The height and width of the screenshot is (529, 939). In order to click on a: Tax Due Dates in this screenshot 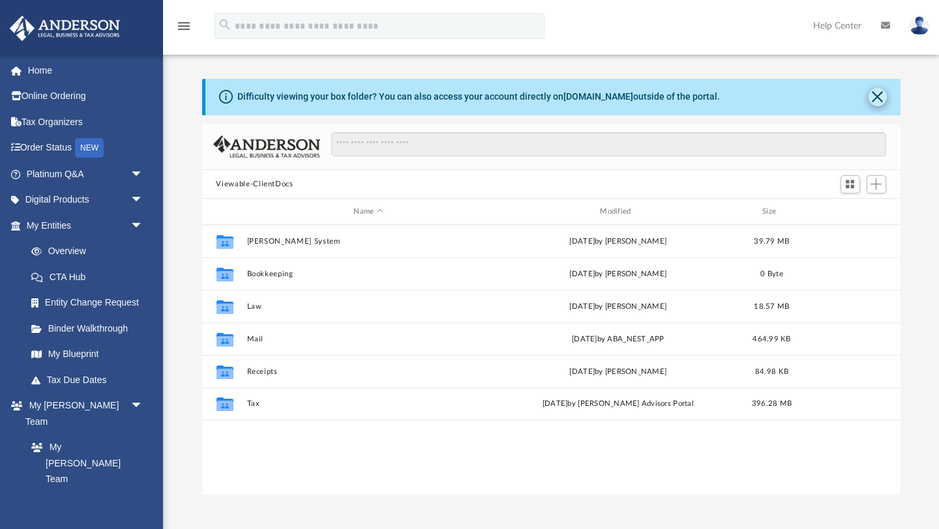, I will do `click(91, 380)`.